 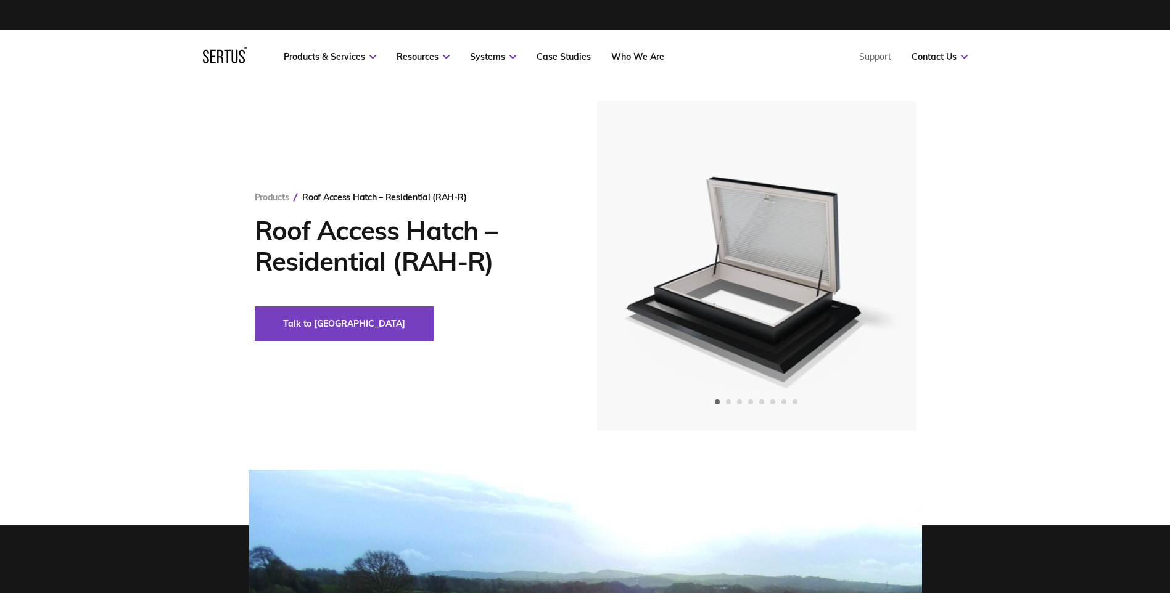 What do you see at coordinates (493, 57) in the screenshot?
I see `a: Systems` at bounding box center [493, 57].